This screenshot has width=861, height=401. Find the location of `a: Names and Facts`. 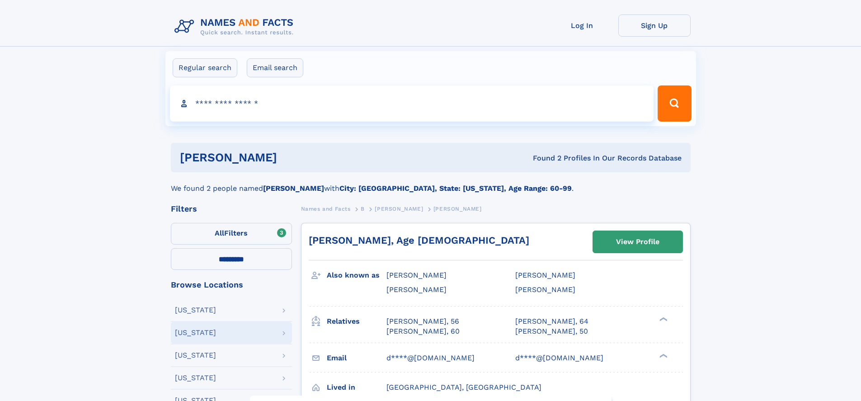

a: Names and Facts is located at coordinates (326, 208).